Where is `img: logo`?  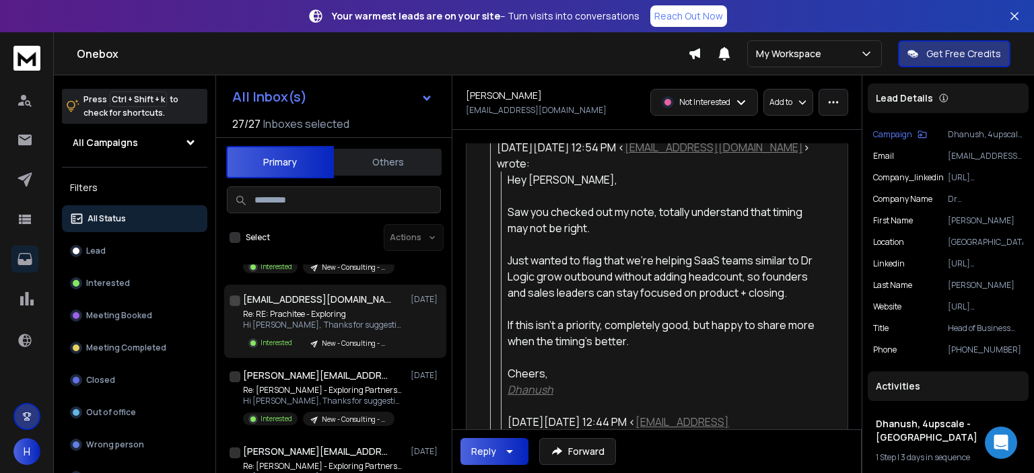 img: logo is located at coordinates (27, 58).